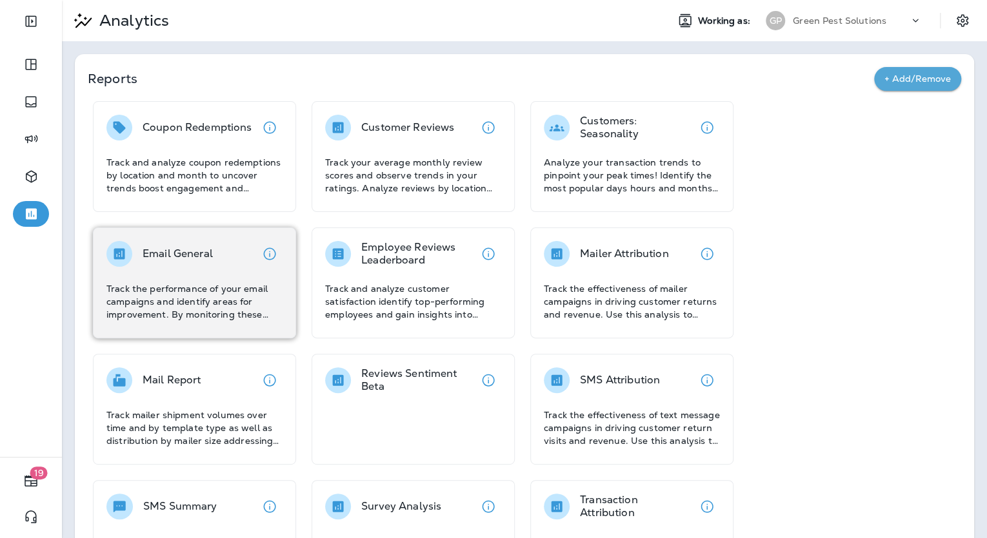 The width and height of the screenshot is (987, 538). I want to click on p: Survey Analysis, so click(401, 507).